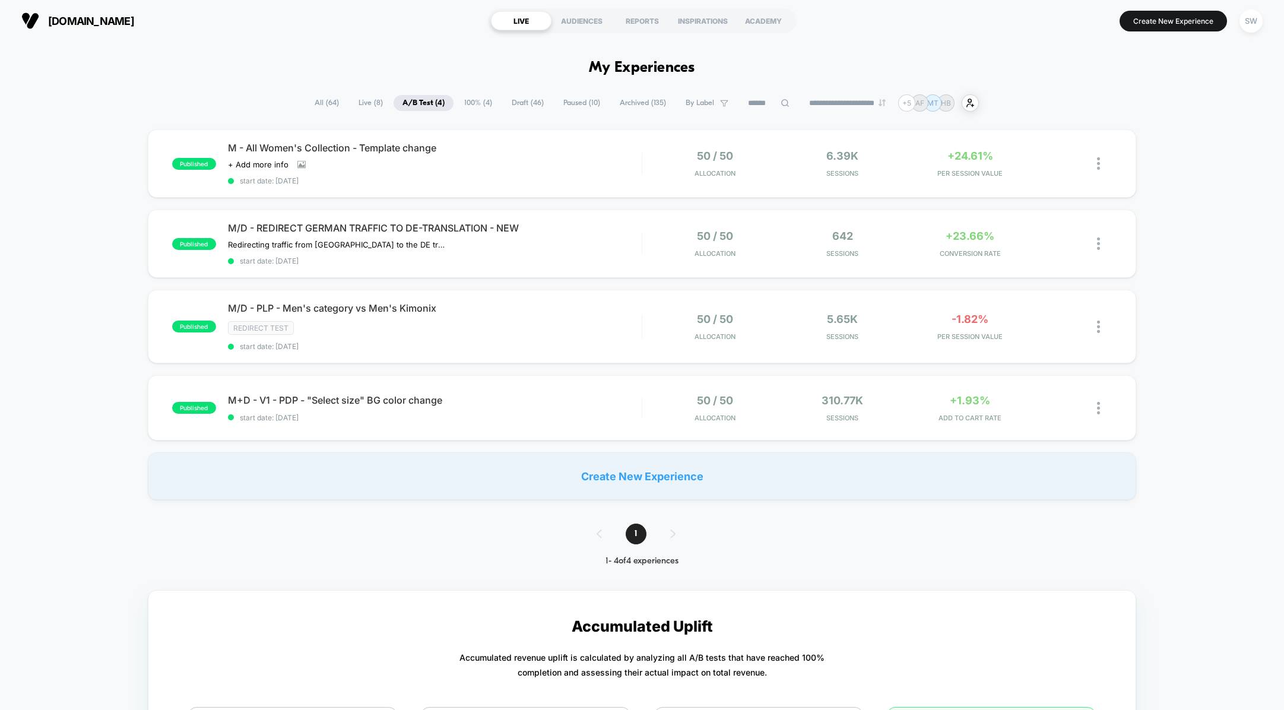 This screenshot has height=710, width=1284. I want to click on span: M - All Women's Collection - Template change, so click(435, 148).